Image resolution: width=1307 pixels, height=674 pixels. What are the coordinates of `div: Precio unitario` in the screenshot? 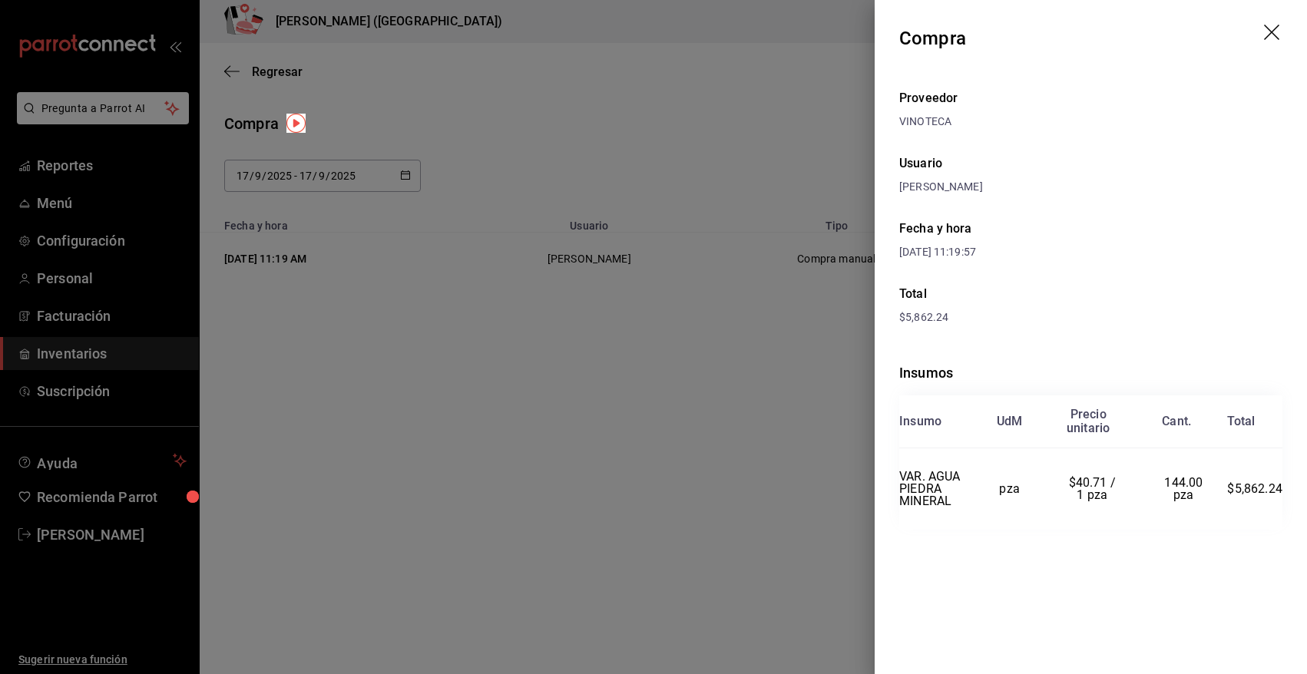 It's located at (1088, 422).